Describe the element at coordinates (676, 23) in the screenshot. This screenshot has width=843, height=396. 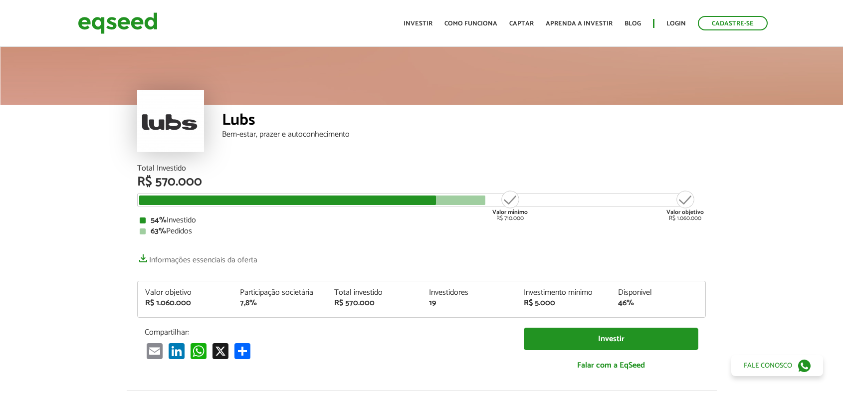
I see `a: Login` at that location.